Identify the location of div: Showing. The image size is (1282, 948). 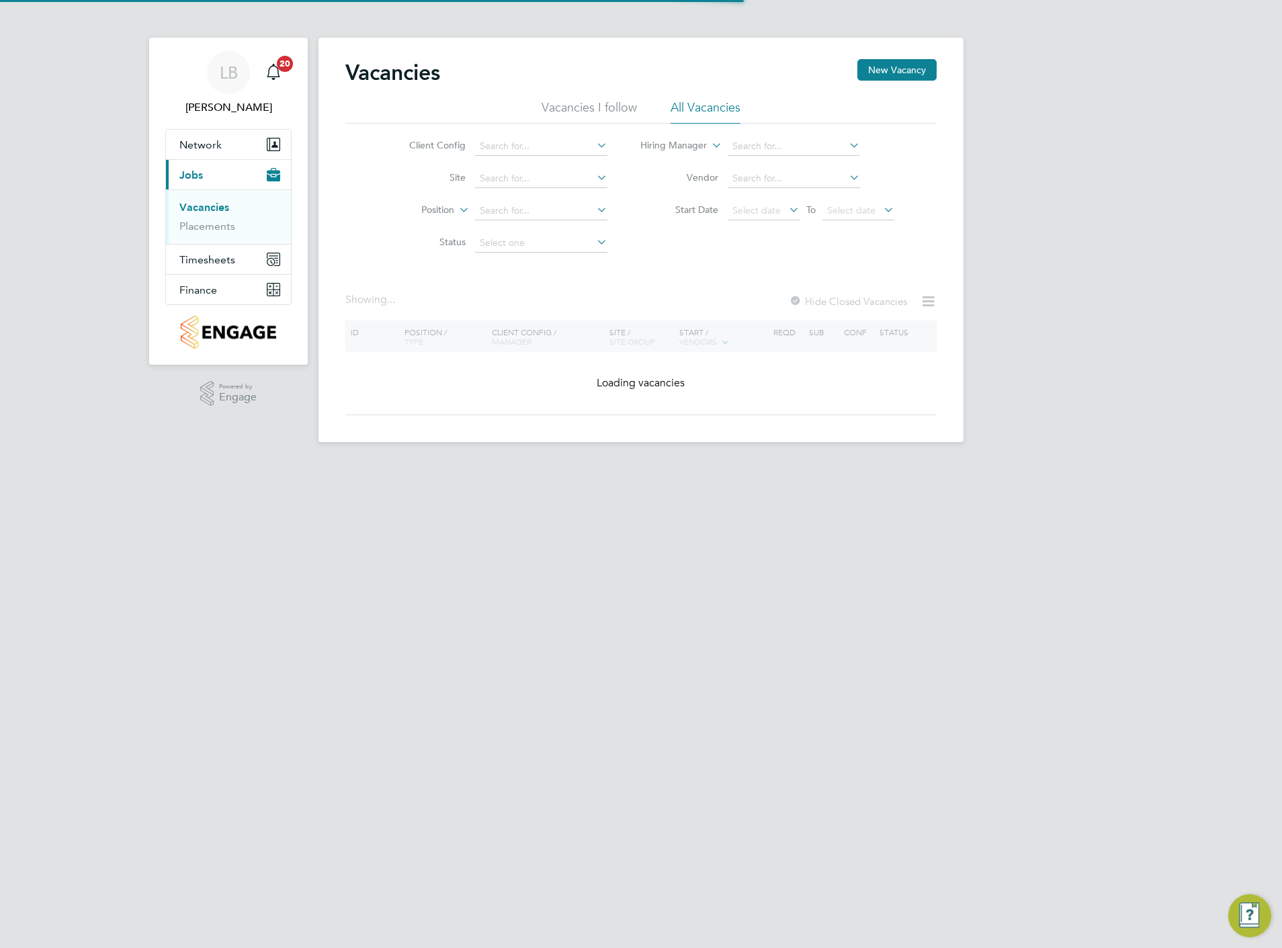
(371, 300).